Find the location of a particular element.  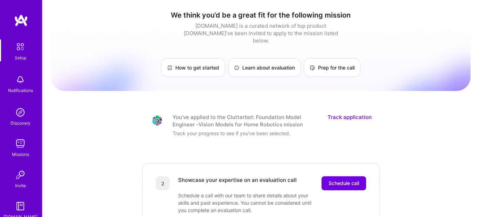

span: Schedule call is located at coordinates (344, 183).